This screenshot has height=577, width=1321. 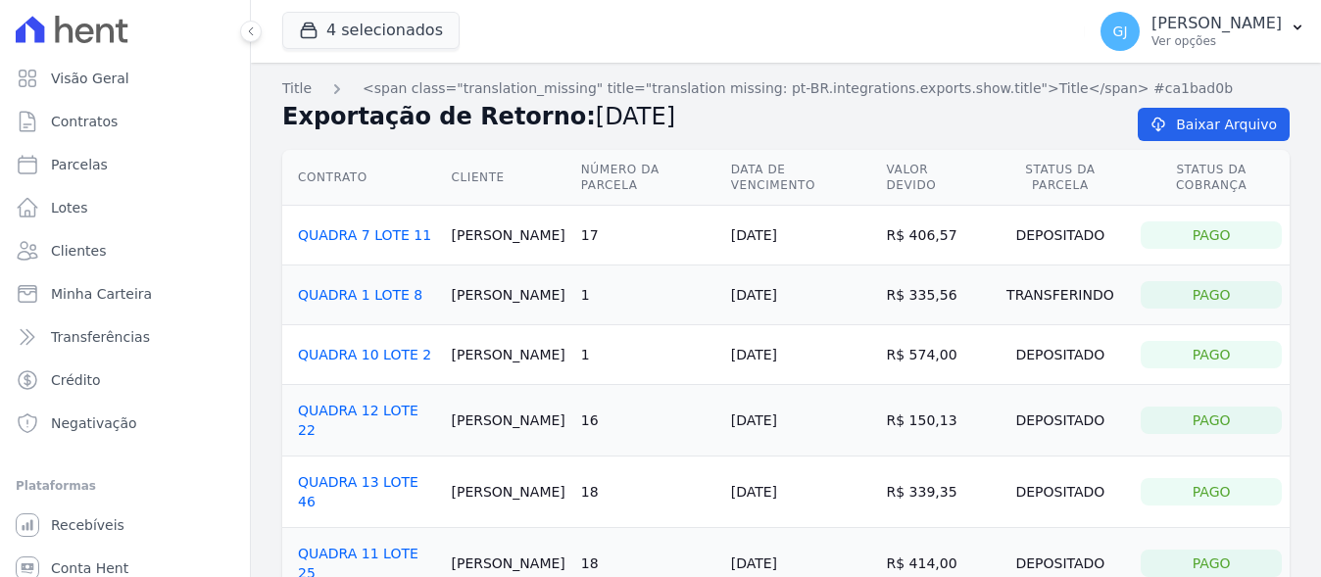 What do you see at coordinates (365, 355) in the screenshot?
I see `a: QUADRA 10 LOTE 2` at bounding box center [365, 355].